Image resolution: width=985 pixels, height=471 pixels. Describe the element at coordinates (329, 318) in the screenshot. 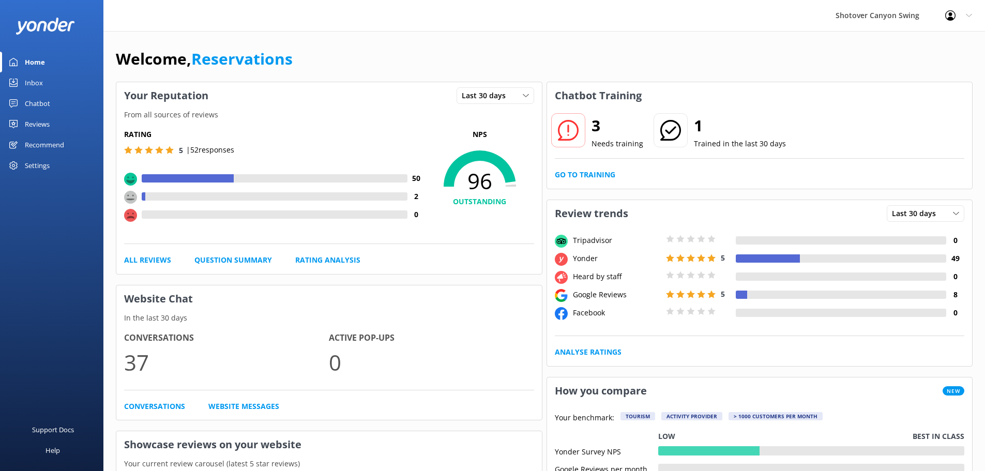

I see `p: In the last 30 days` at that location.